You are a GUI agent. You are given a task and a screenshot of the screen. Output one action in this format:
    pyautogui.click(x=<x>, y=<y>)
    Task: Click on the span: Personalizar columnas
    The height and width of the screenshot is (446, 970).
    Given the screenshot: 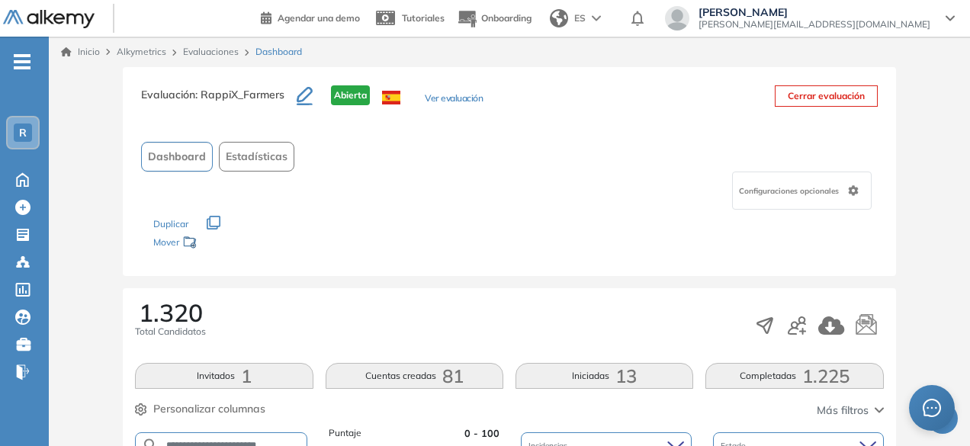 What is the action you would take?
    pyautogui.click(x=209, y=409)
    